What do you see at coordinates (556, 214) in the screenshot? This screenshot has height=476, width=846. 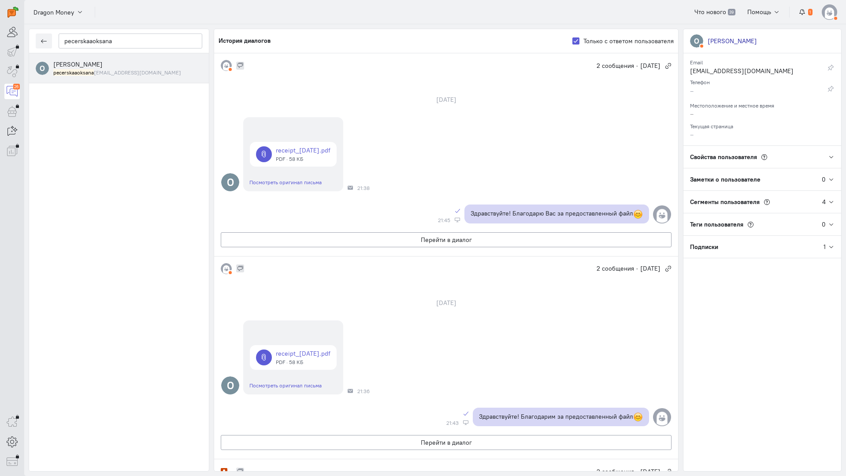 I see `p: Здравствуйте! Благодарю Вас за предоставленный файл` at bounding box center [556, 214].